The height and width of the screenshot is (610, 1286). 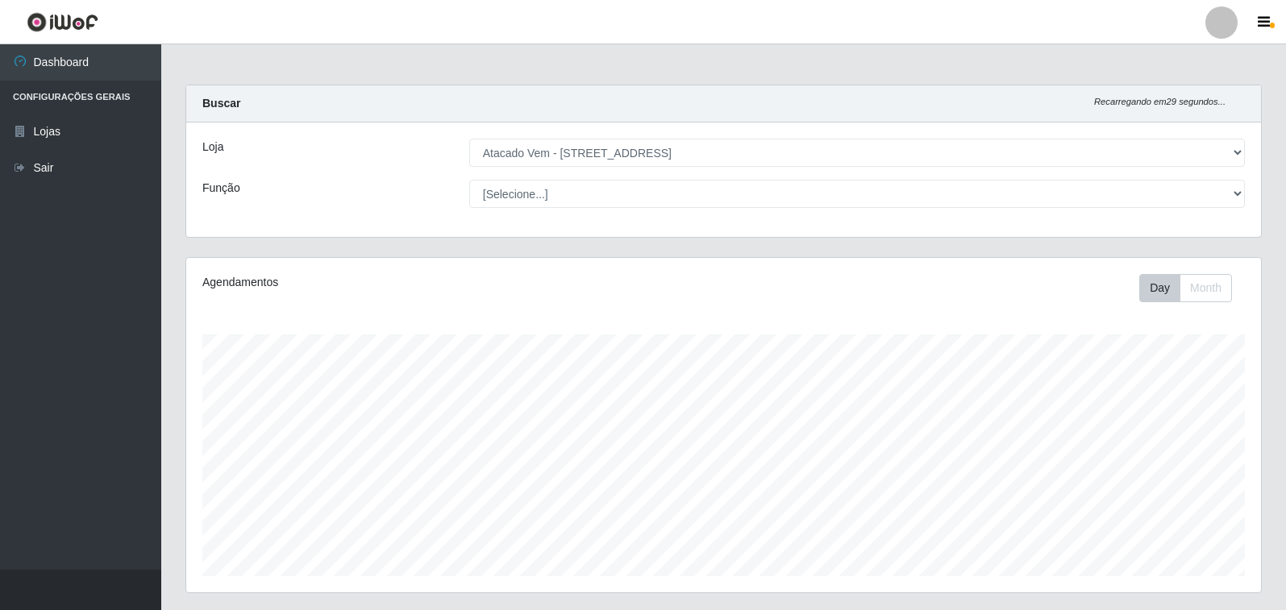 What do you see at coordinates (1192, 288) in the screenshot?
I see `div: Toolbar with button groups` at bounding box center [1192, 288].